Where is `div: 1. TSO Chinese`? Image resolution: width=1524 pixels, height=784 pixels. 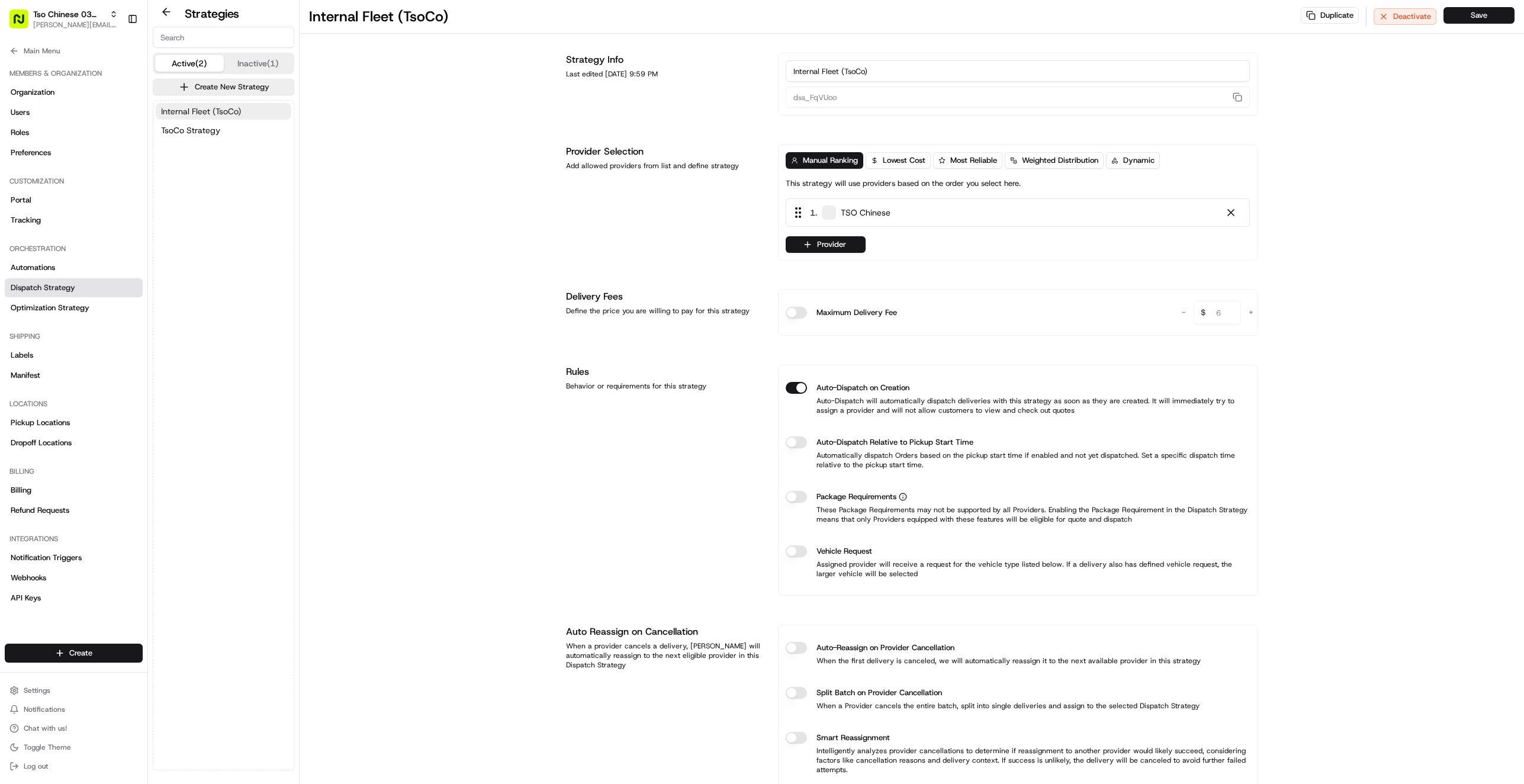 div: 1. TSO Chinese is located at coordinates (1017, 213).